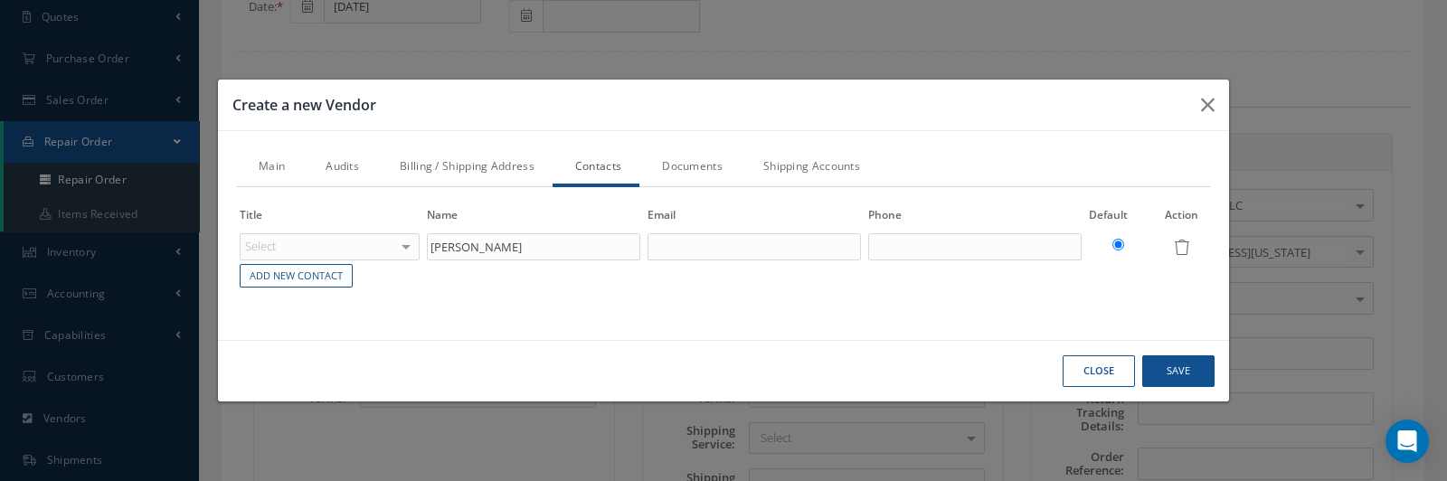 The image size is (1447, 481). I want to click on a: Billing / Shipping Address, so click(465, 168).